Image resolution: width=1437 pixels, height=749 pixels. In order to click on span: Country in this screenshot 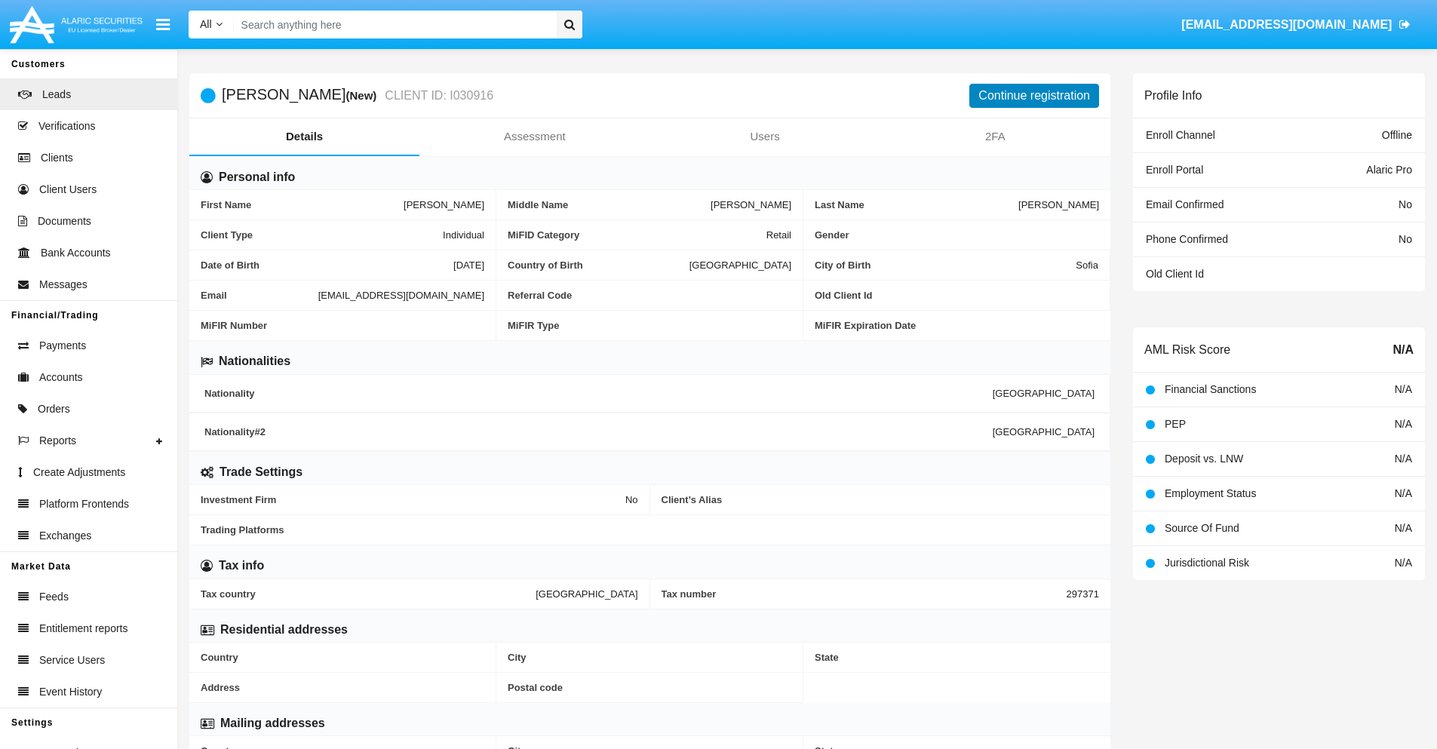, I will do `click(343, 657)`.